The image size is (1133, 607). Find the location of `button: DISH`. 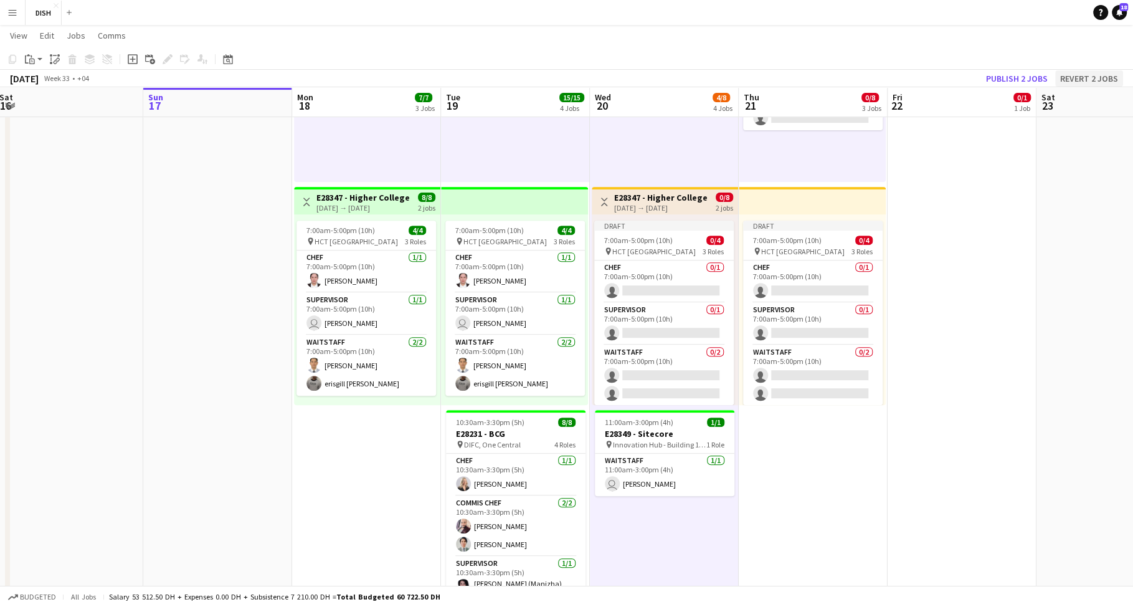

button: DISH is located at coordinates (44, 12).